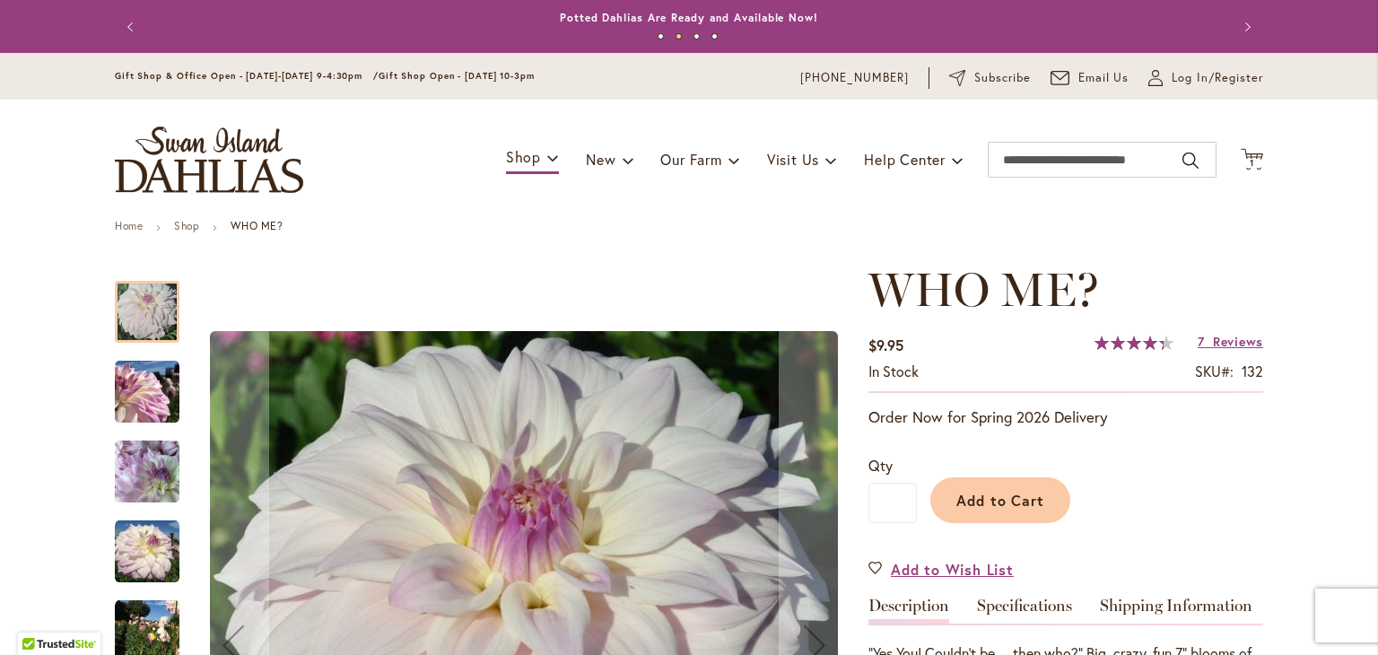  What do you see at coordinates (691, 159) in the screenshot?
I see `span: Our Farm` at bounding box center [691, 159].